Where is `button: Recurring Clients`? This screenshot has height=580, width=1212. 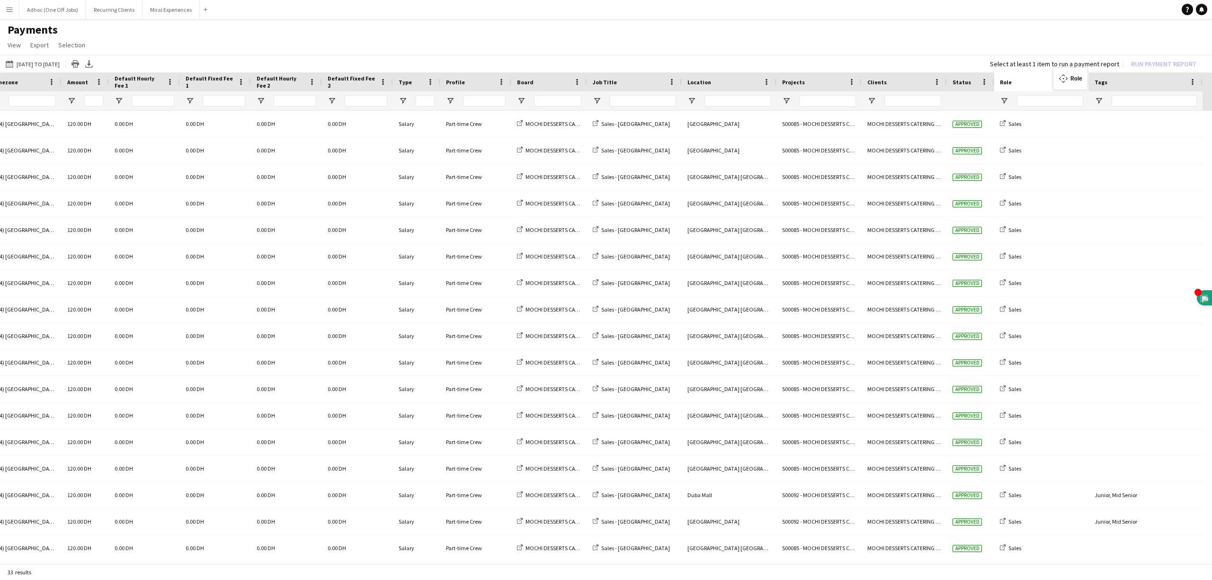
button: Recurring Clients is located at coordinates (114, 9).